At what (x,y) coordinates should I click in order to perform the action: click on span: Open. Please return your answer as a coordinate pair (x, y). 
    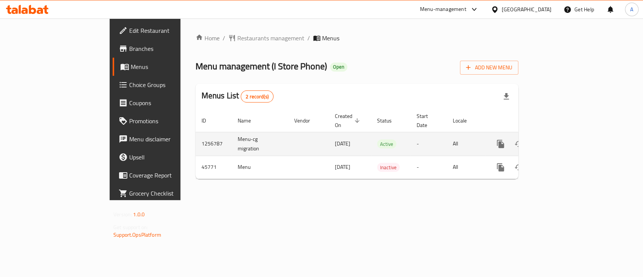
    Looking at the image, I should click on (339, 67).